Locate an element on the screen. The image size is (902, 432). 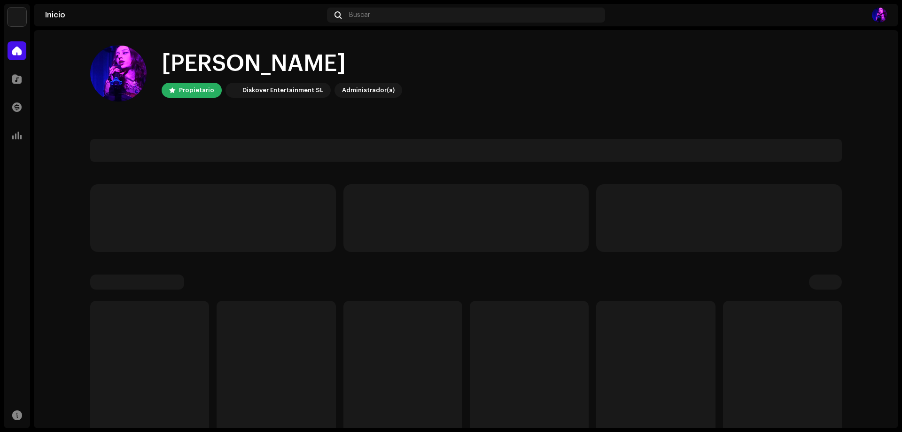
div: Propietario is located at coordinates (196, 90).